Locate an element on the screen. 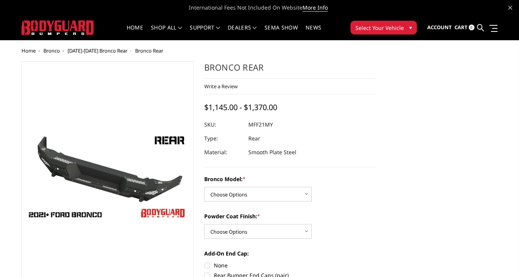  a: More Info is located at coordinates (315, 8).